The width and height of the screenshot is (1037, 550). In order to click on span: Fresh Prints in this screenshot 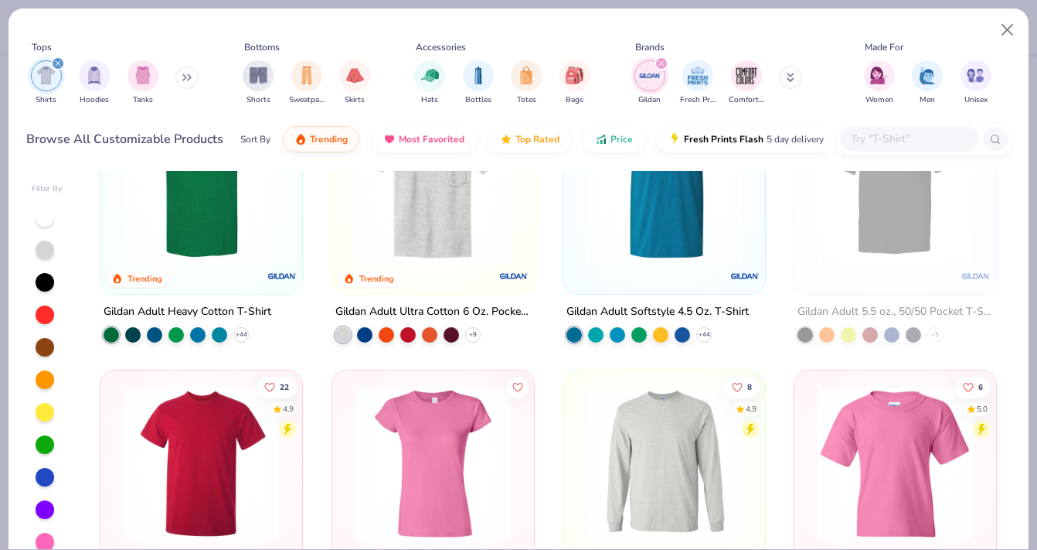, I will do `click(698, 100)`.